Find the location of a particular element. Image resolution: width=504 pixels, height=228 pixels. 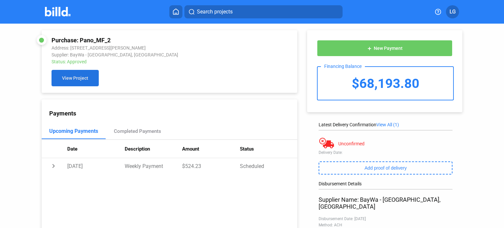

button: Search projects is located at coordinates (263, 12).